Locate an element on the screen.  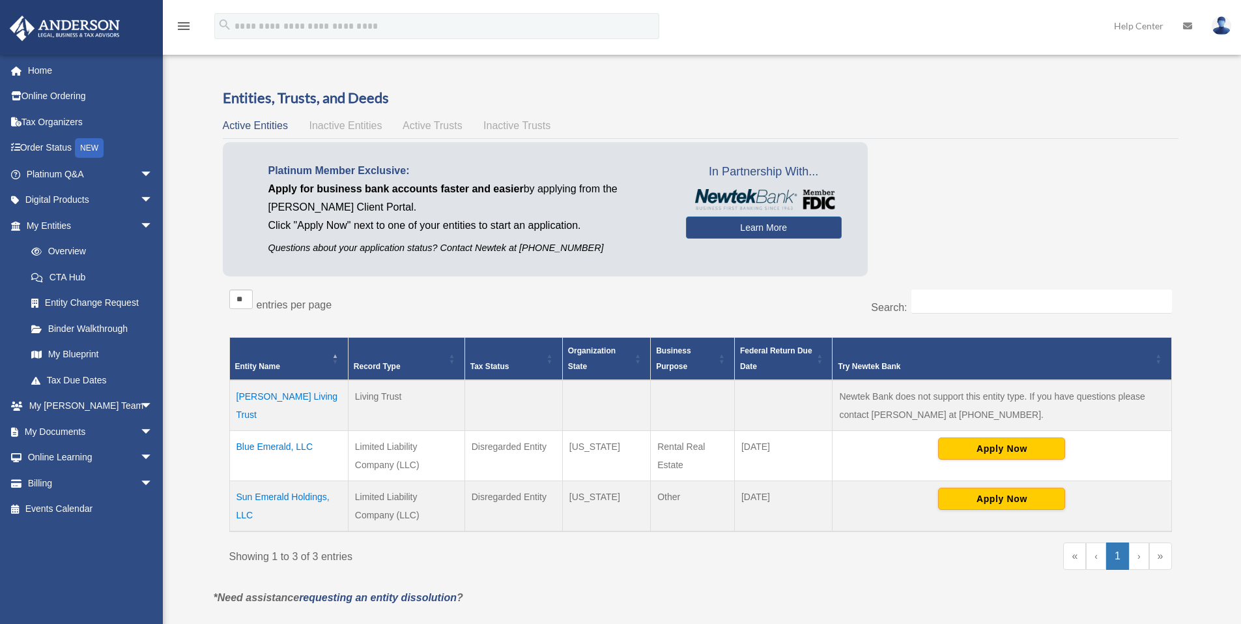
th: Record Type: Activate to sort is located at coordinates (406, 359).